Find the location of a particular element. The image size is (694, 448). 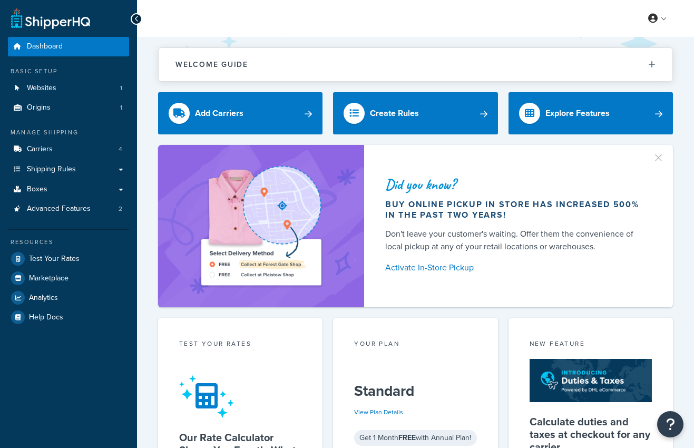

a: Help Docs is located at coordinates (69, 317).